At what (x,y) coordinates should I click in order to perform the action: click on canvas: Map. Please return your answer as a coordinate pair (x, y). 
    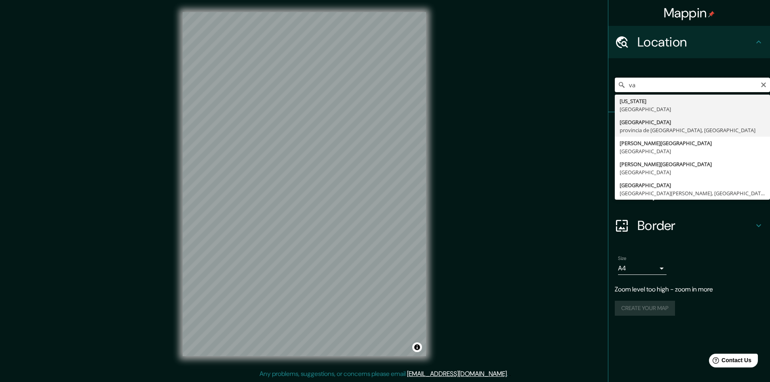
    Looking at the image, I should click on (304, 184).